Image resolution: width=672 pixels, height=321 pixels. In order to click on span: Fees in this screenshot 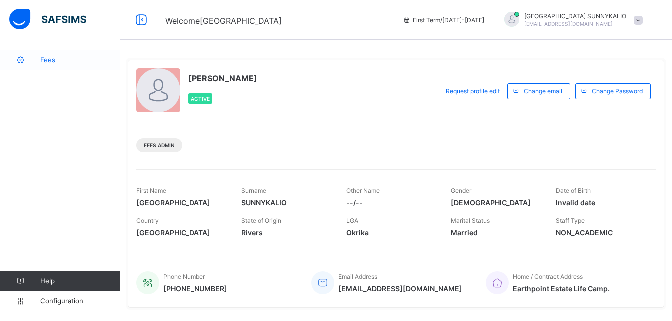, I will do `click(80, 60)`.